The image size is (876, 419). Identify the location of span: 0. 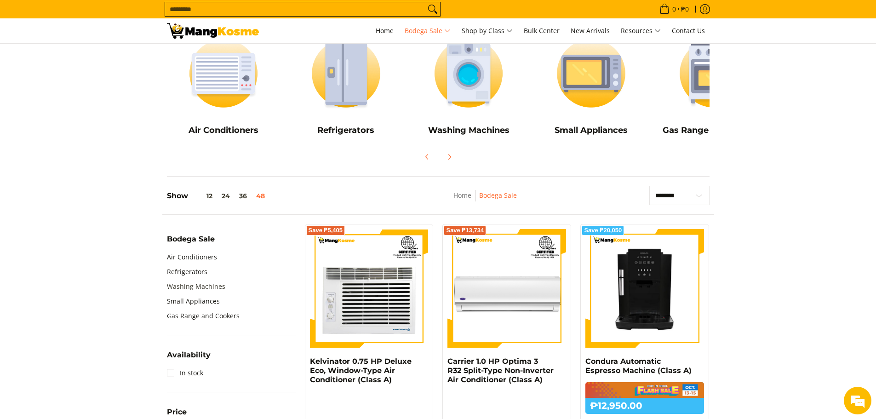
(674, 9).